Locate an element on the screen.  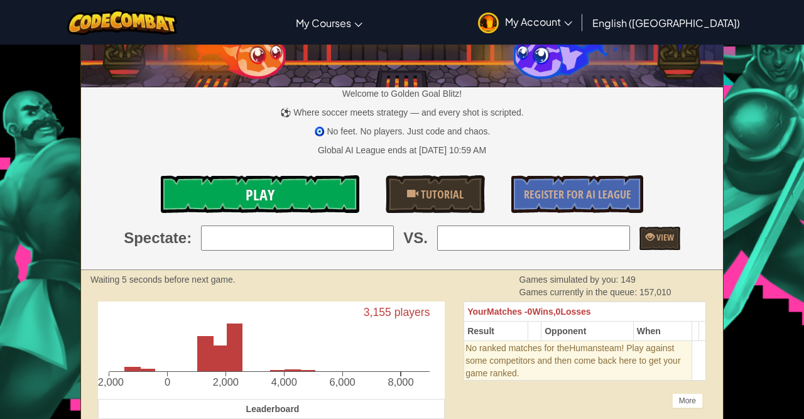
text: 3,155 players is located at coordinates (397, 313).